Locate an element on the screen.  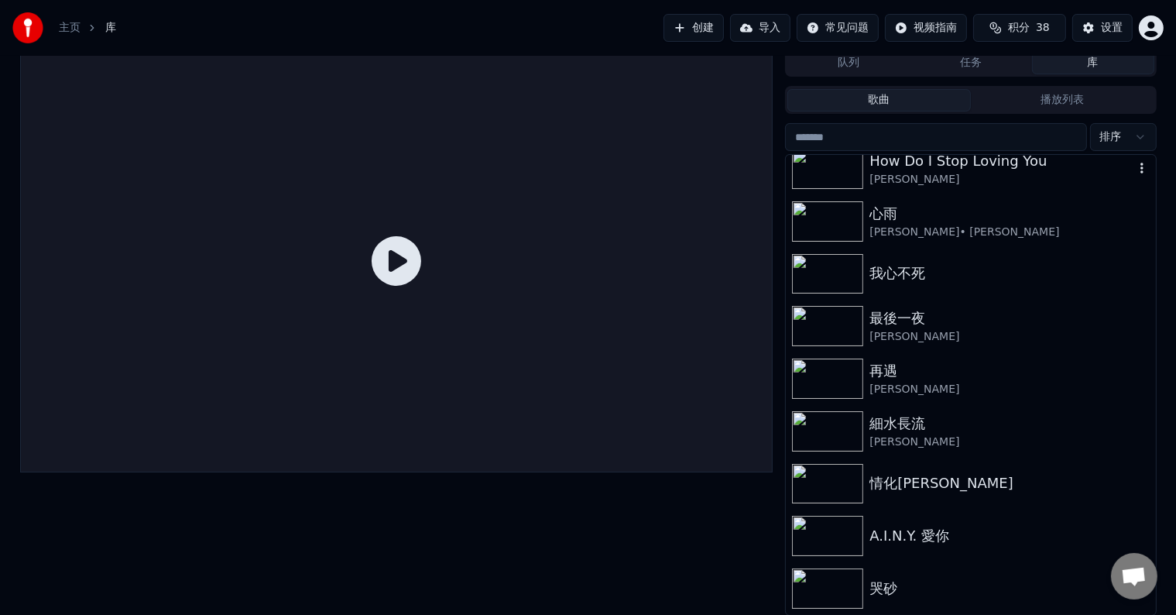
div: 心雨 is located at coordinates (1009, 214).